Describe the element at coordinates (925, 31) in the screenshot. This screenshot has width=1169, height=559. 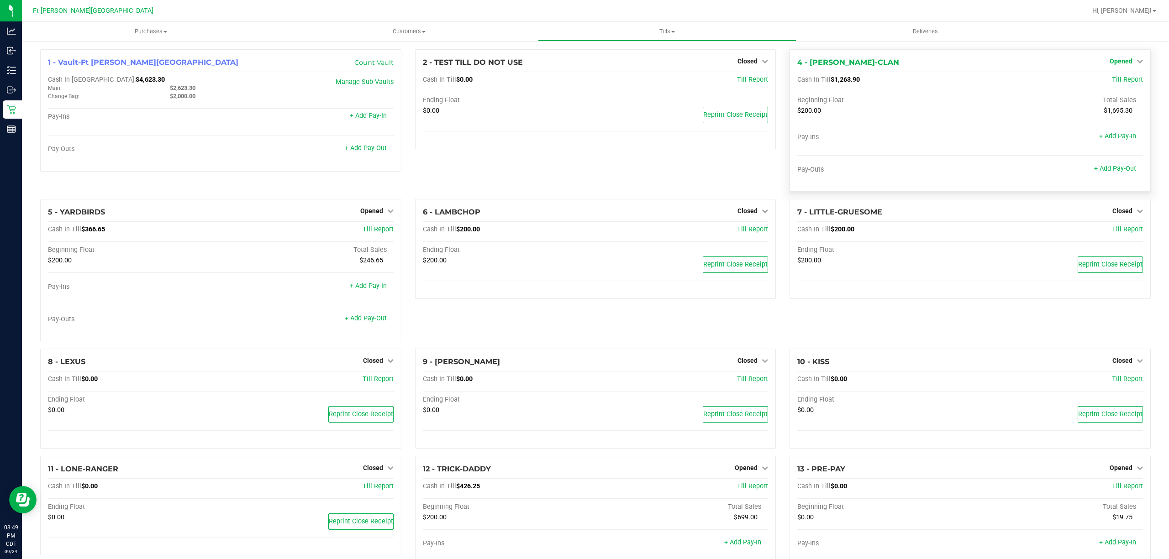
I see `a: Deliveries` at that location.